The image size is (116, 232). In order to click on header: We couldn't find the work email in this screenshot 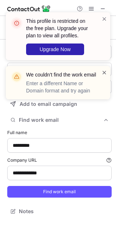, I will do `click(59, 75)`.